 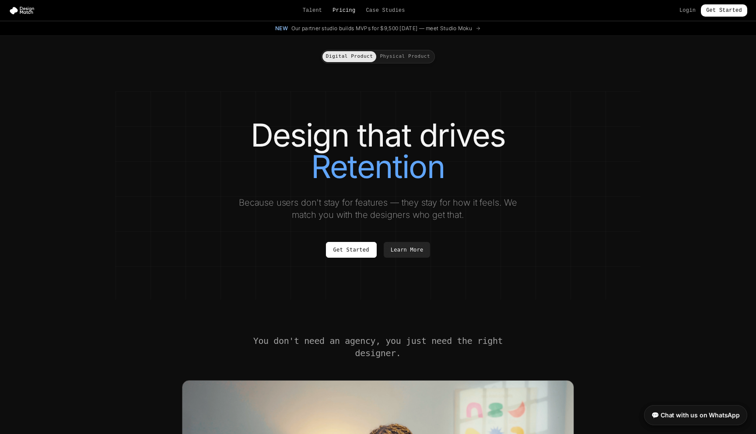 I want to click on h2: You don't need an agency, you just need the right designer., so click(x=378, y=347).